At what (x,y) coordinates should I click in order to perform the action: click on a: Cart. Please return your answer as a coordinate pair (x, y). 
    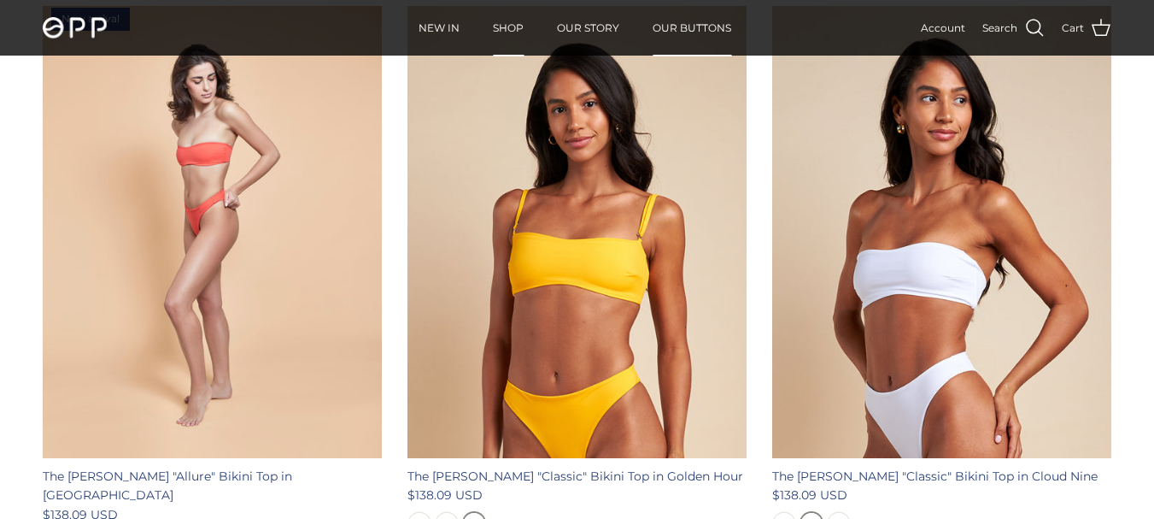
    Looking at the image, I should click on (1087, 28).